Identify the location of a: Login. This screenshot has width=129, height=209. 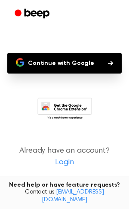
(65, 163).